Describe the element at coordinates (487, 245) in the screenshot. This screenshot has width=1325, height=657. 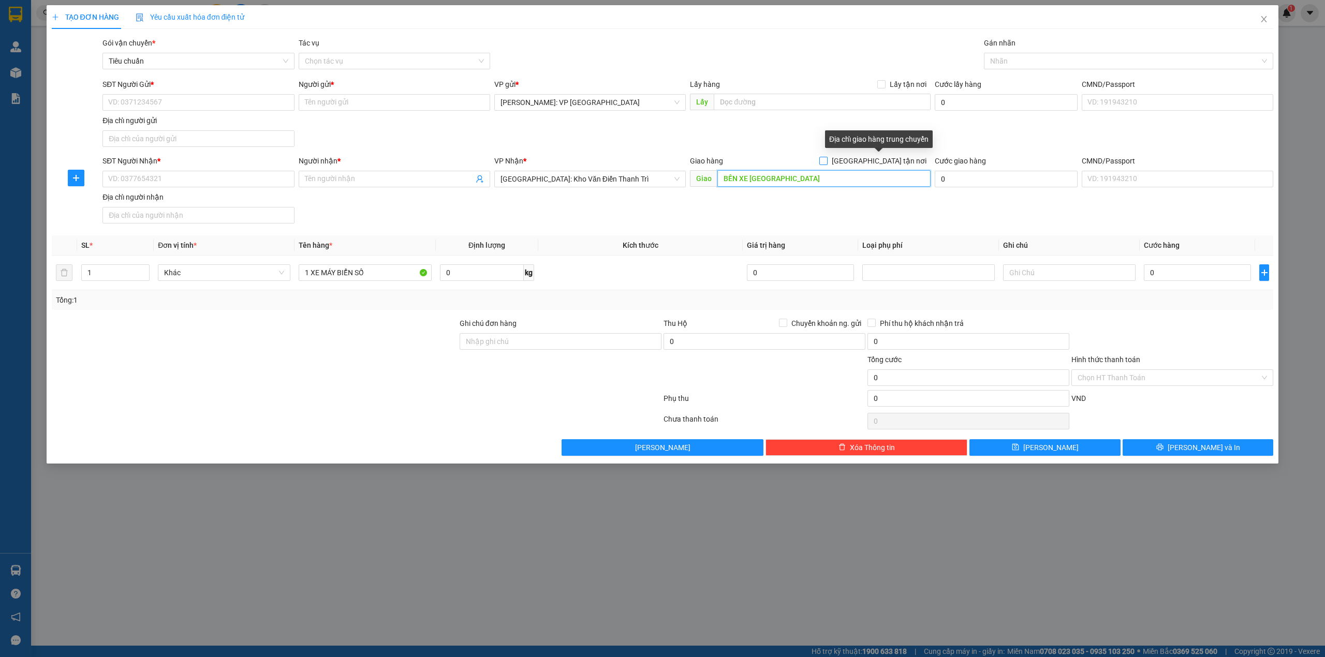
I see `span: Định lượng` at that location.